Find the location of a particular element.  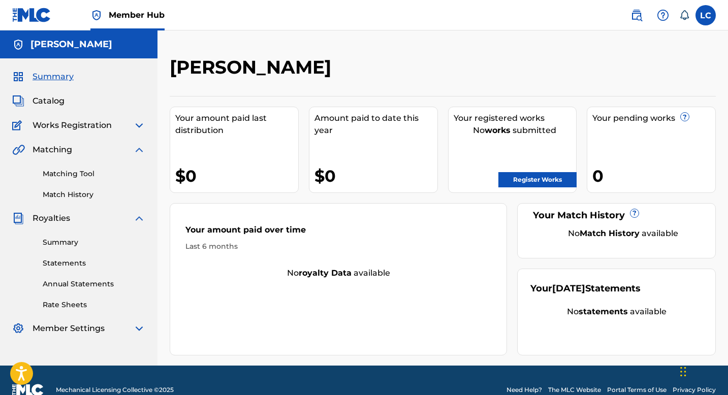

a: SummarySummary is located at coordinates (43, 77).